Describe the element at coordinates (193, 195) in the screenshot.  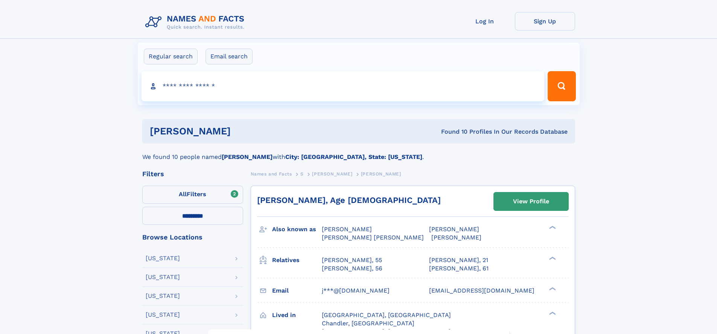
I see `label: Filters` at that location.